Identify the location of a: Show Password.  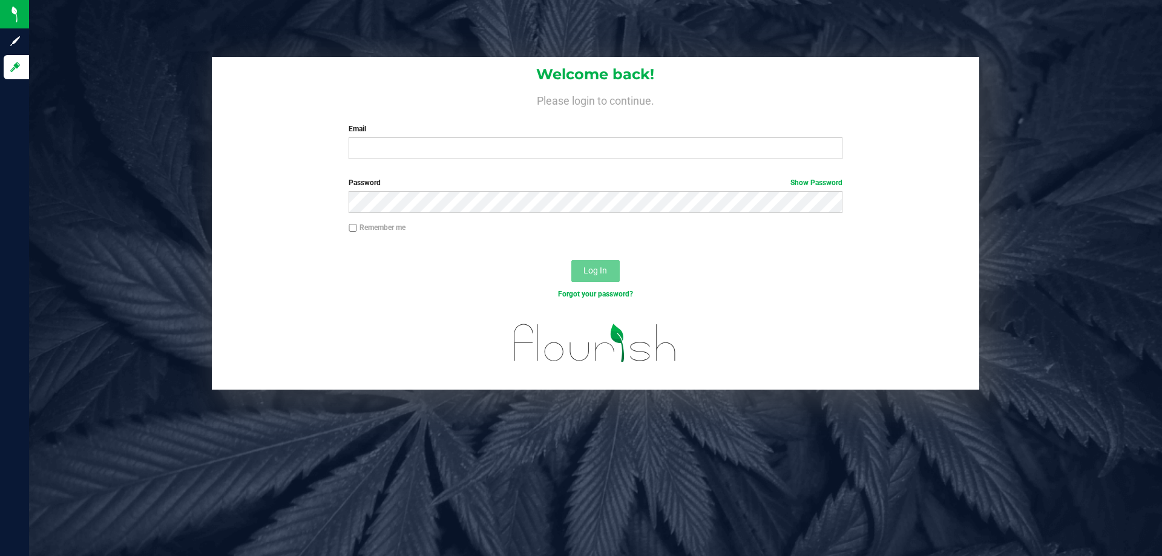
(817, 183).